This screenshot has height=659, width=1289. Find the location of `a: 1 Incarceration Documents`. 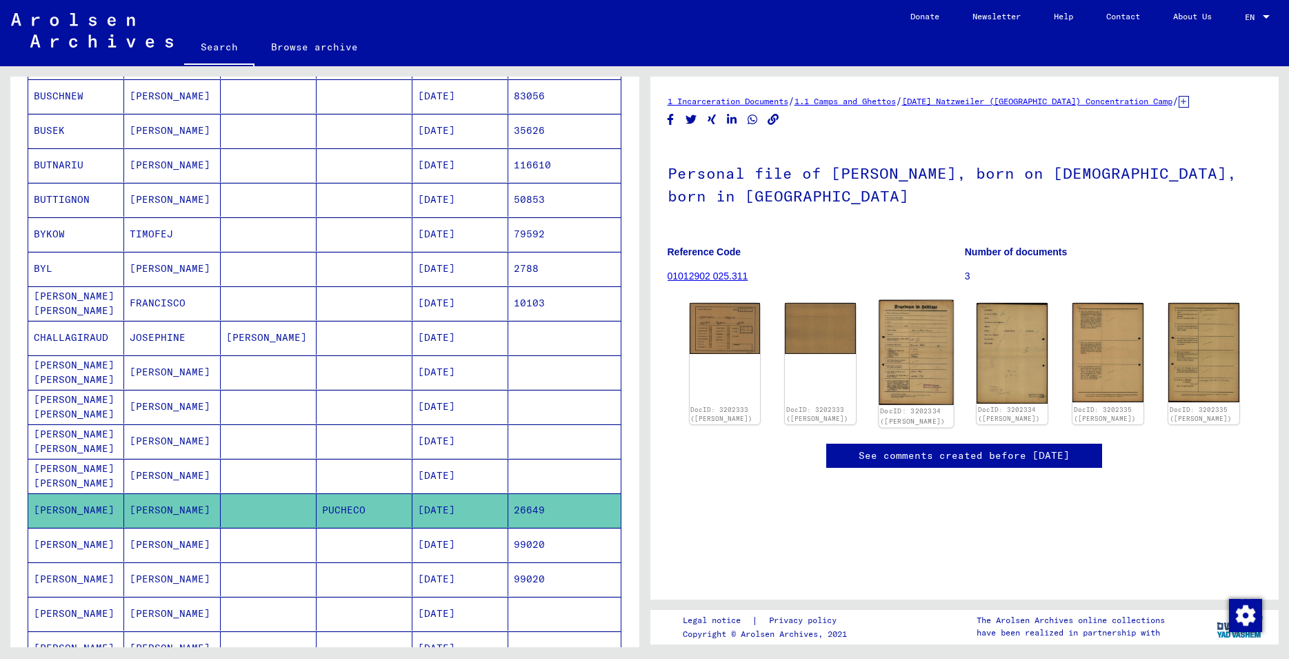

a: 1 Incarceration Documents is located at coordinates (728, 101).